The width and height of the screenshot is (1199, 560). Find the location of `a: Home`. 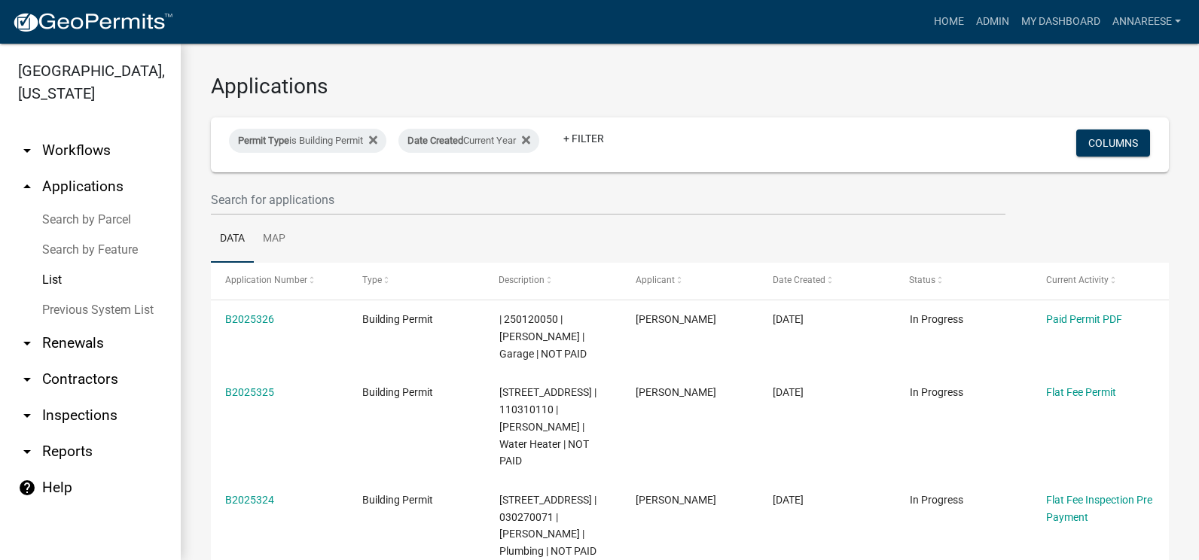

a: Home is located at coordinates (949, 22).